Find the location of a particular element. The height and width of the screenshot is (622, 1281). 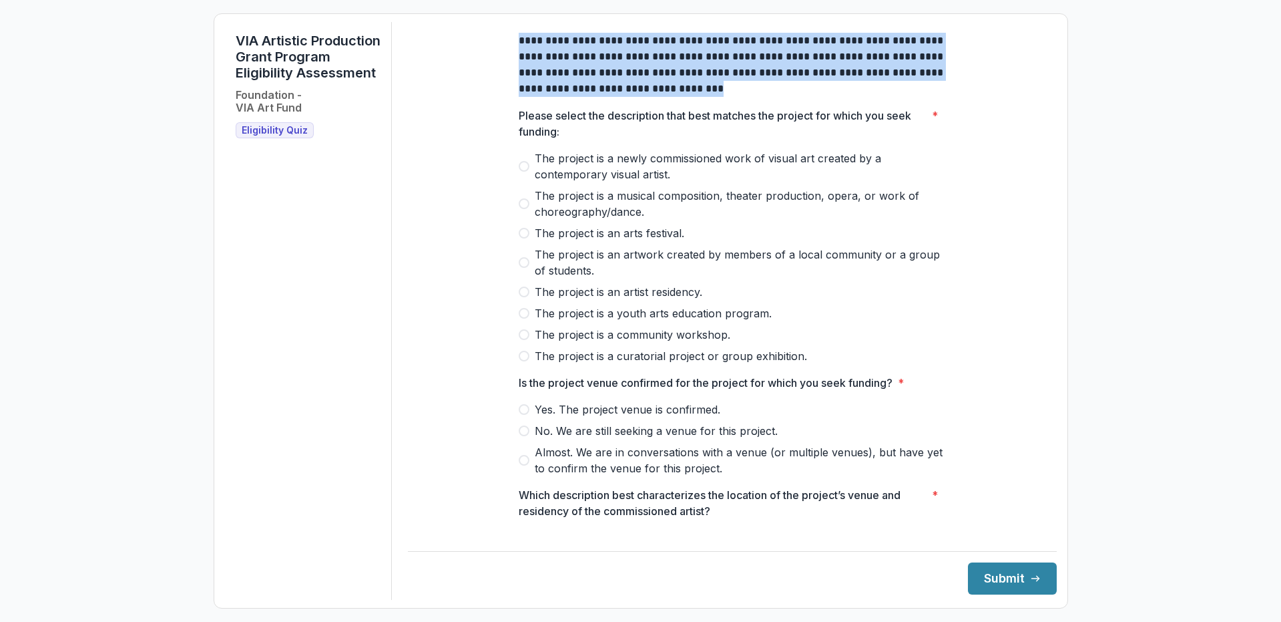

span: The project is an artwork created by members of a local community or a group of students. is located at coordinates (740, 262).